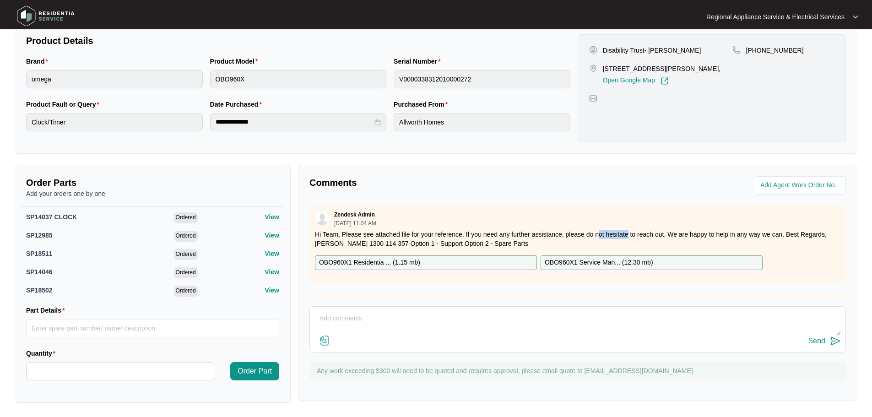 The image size is (872, 417). Describe the element at coordinates (855, 17) in the screenshot. I see `img: dropdown arrow` at that location.